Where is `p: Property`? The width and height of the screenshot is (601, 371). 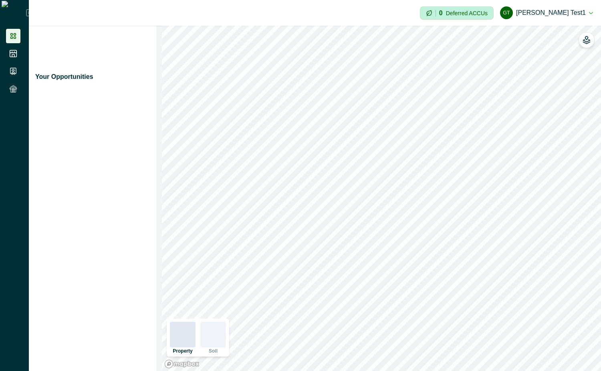
p: Property is located at coordinates (182, 351).